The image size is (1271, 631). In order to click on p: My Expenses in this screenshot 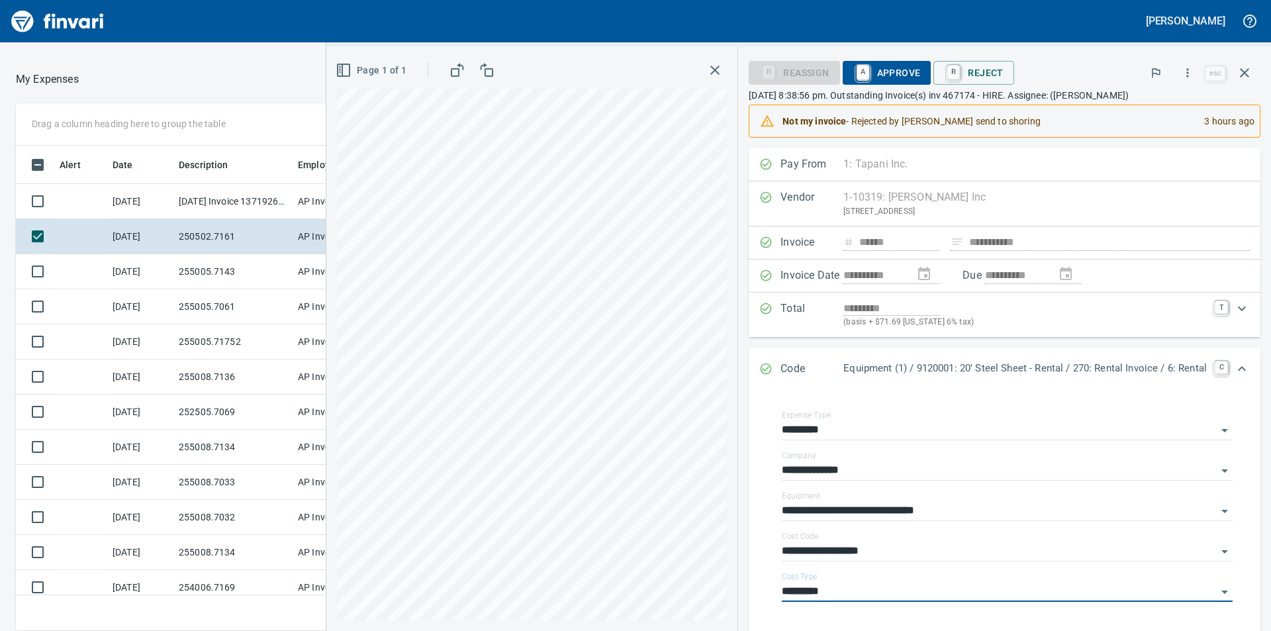, I will do `click(47, 79)`.